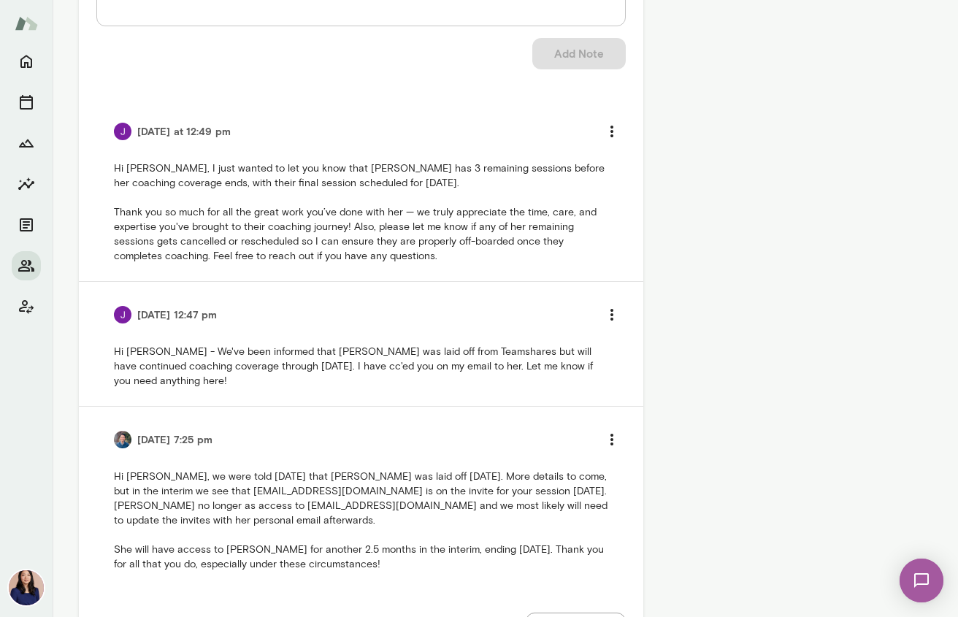 The width and height of the screenshot is (958, 617). Describe the element at coordinates (123, 440) in the screenshot. I see `img: Alex Yu` at that location.